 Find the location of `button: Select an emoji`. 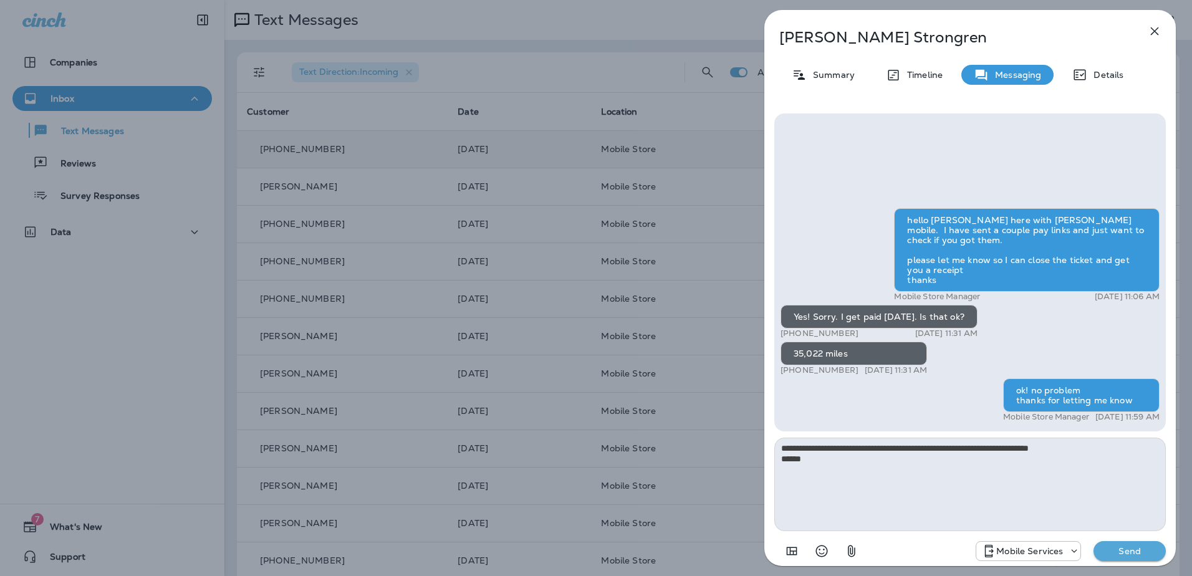

button: Select an emoji is located at coordinates (821, 551).